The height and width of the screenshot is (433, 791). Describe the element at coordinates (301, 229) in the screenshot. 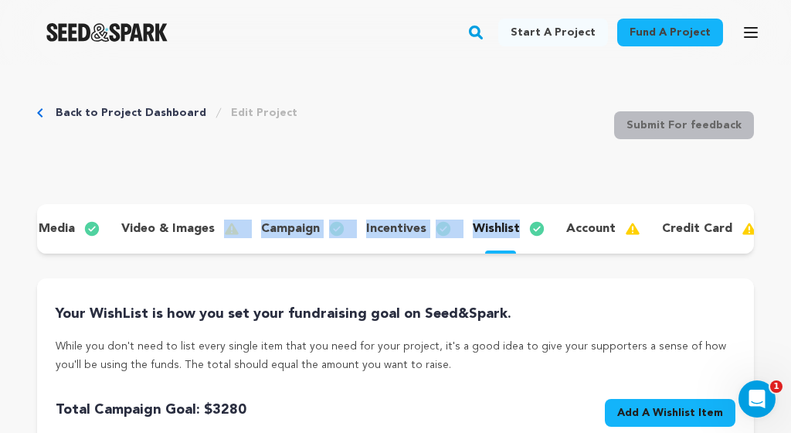

I see `button: campaign` at that location.